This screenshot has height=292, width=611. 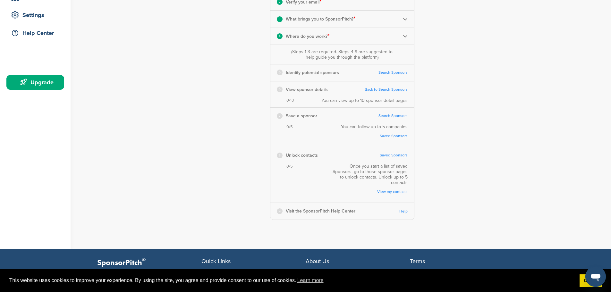 I want to click on p: What brings you to SponsorPitch?, so click(x=320, y=19).